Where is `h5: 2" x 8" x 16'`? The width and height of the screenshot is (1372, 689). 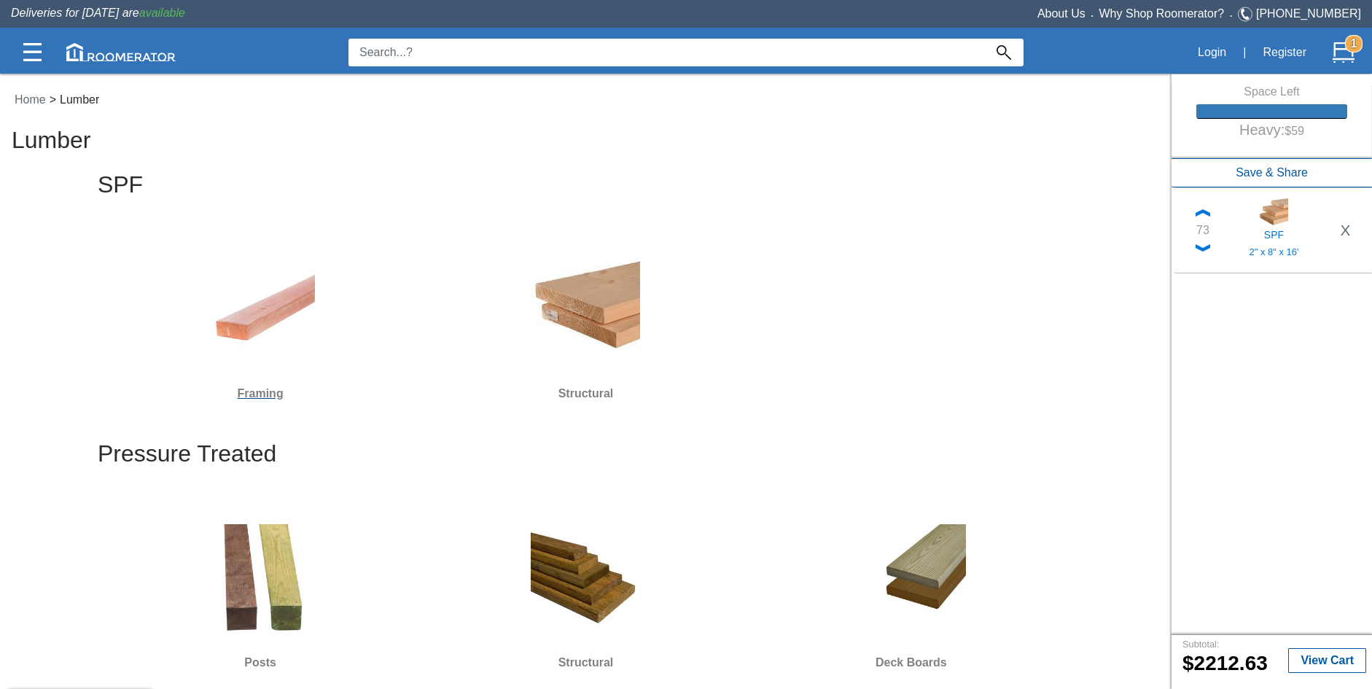
h5: 2" x 8" x 16' is located at coordinates (1274, 252).